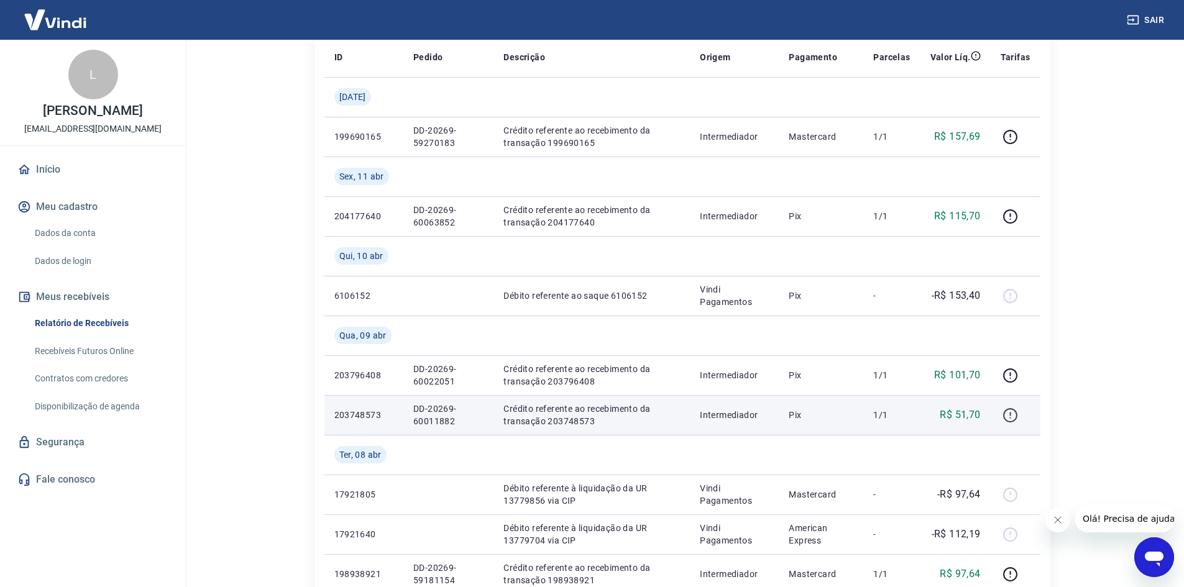 The image size is (1184, 587). I want to click on p: Pedido, so click(428, 57).